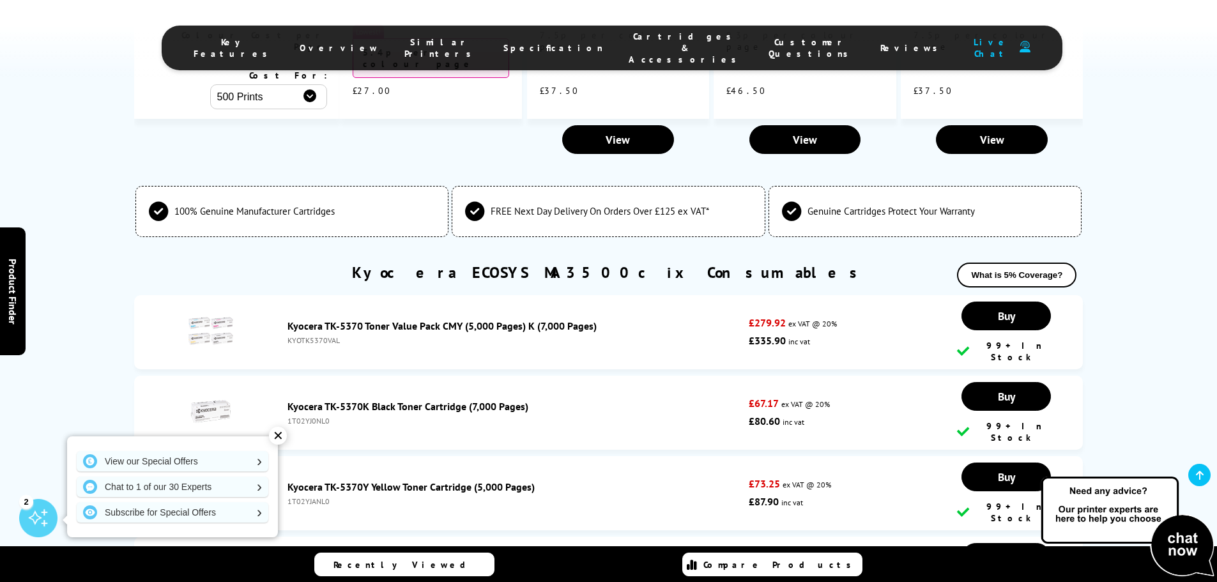 The image size is (1217, 582). I want to click on span: FREE Next Day Delivery On Orders Over £125 ex VAT*, so click(600, 211).